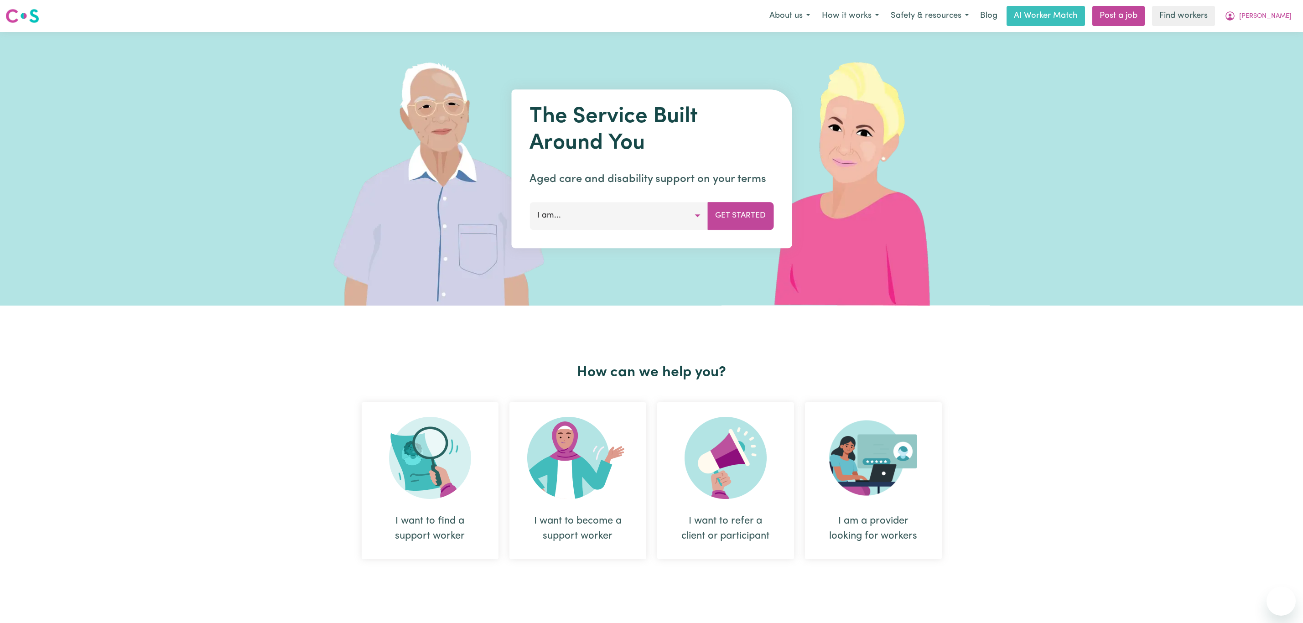  I want to click on button: My Account, so click(1258, 16).